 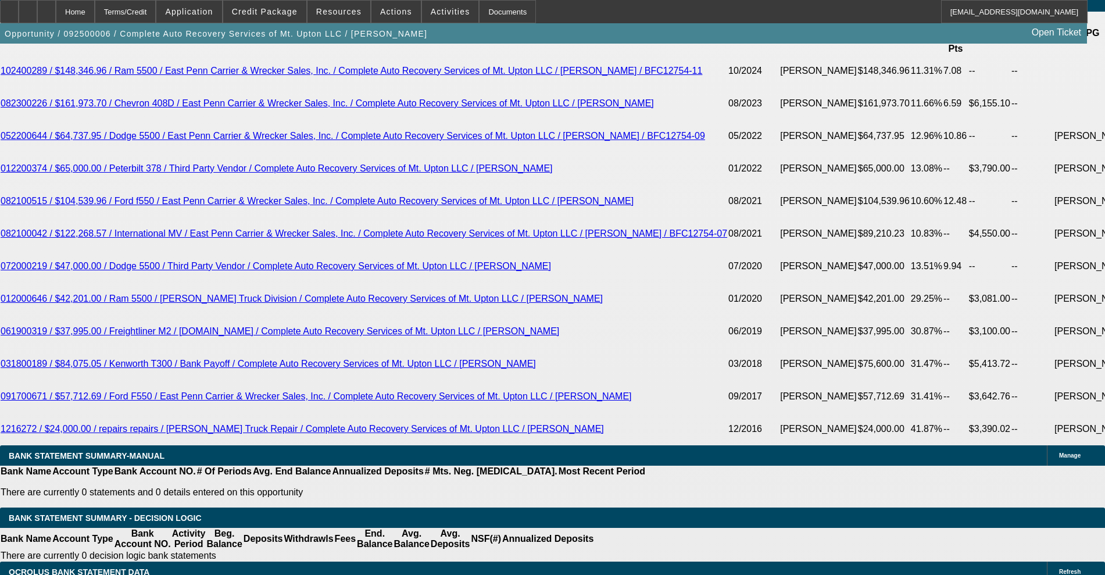 I want to click on td: 12.48, so click(x=955, y=201).